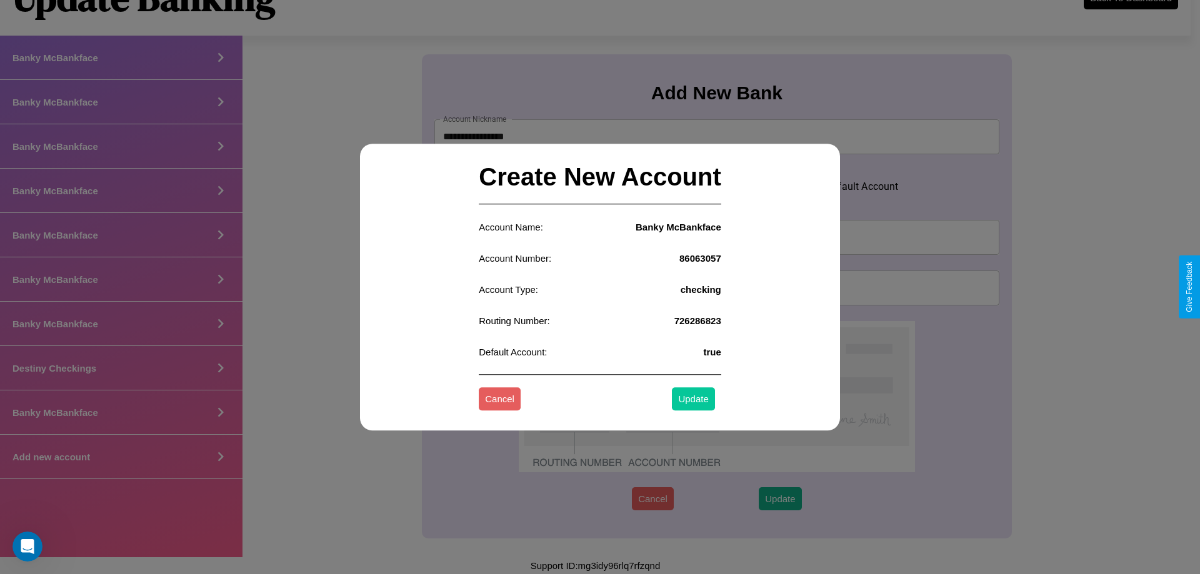 The width and height of the screenshot is (1200, 574). Describe the element at coordinates (515, 258) in the screenshot. I see `p: Account Number:` at that location.